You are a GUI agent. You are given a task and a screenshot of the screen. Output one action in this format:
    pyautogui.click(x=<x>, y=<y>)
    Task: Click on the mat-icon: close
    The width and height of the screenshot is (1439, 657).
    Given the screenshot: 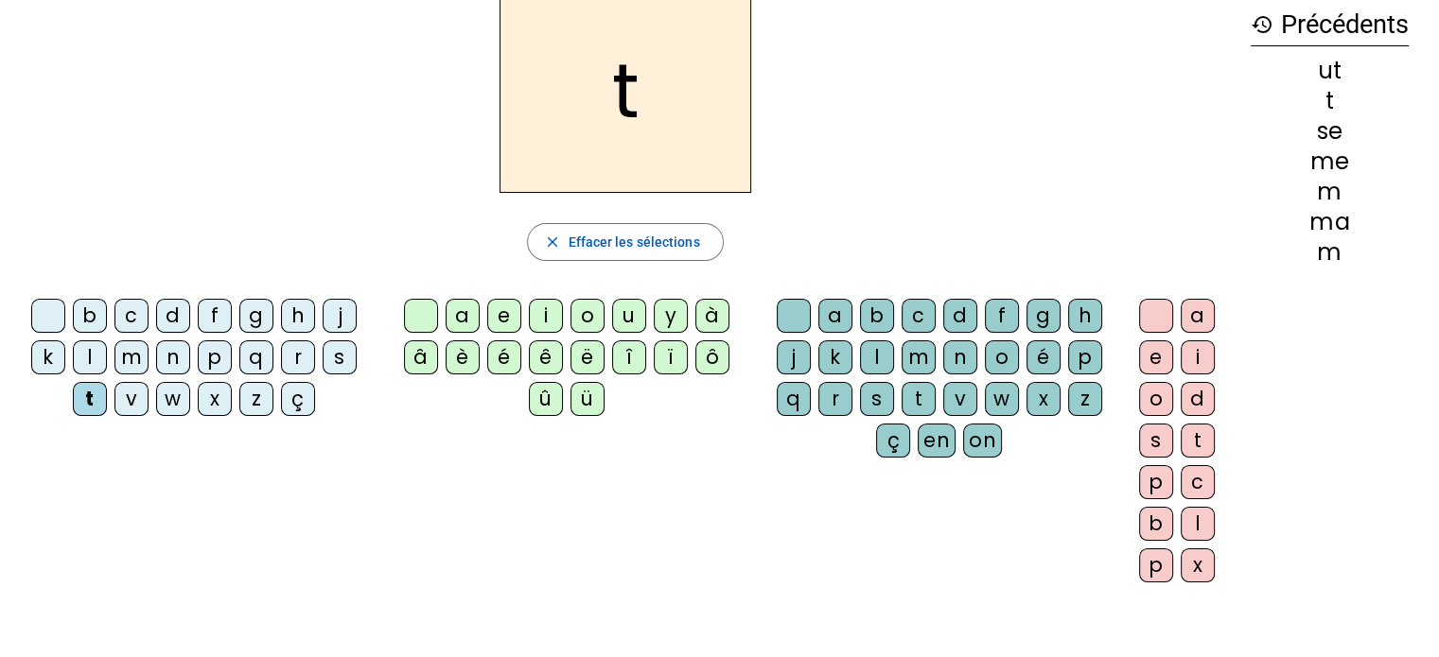 What is the action you would take?
    pyautogui.click(x=551, y=242)
    